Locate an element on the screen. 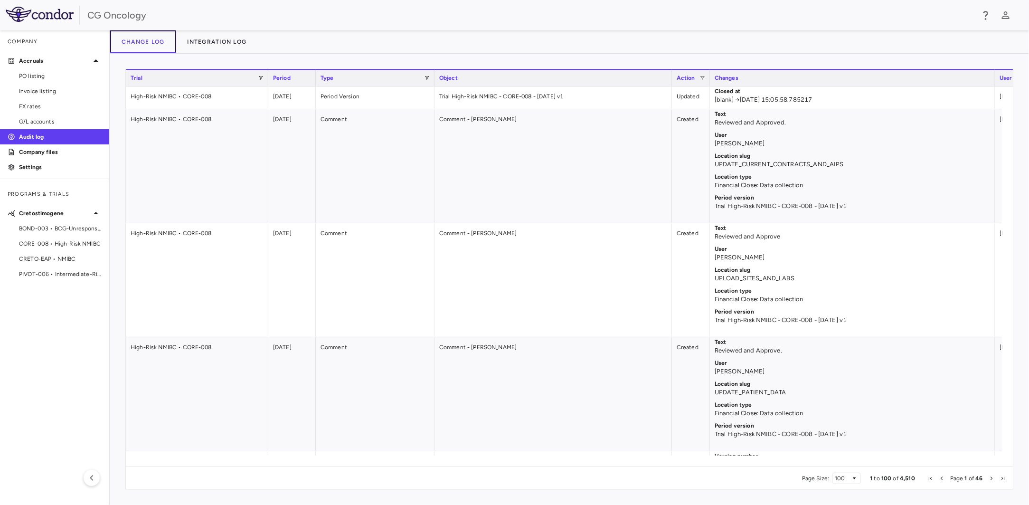 The image size is (1029, 505). p: Accruals is located at coordinates (55, 61).